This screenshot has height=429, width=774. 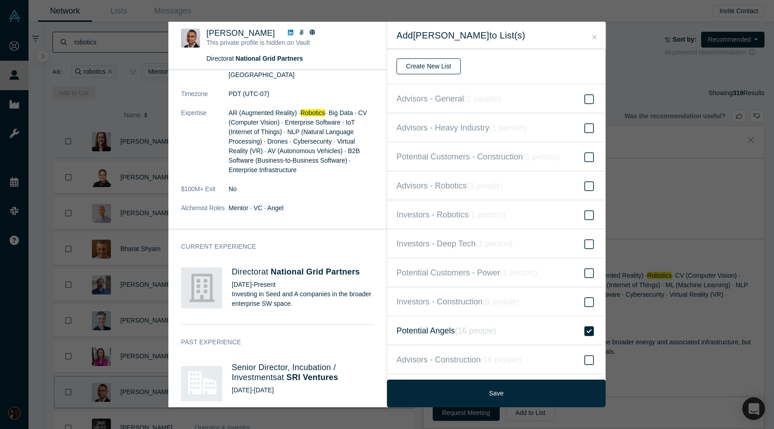 I want to click on h4: Senior Director, Incubation / Investments at, so click(x=303, y=372).